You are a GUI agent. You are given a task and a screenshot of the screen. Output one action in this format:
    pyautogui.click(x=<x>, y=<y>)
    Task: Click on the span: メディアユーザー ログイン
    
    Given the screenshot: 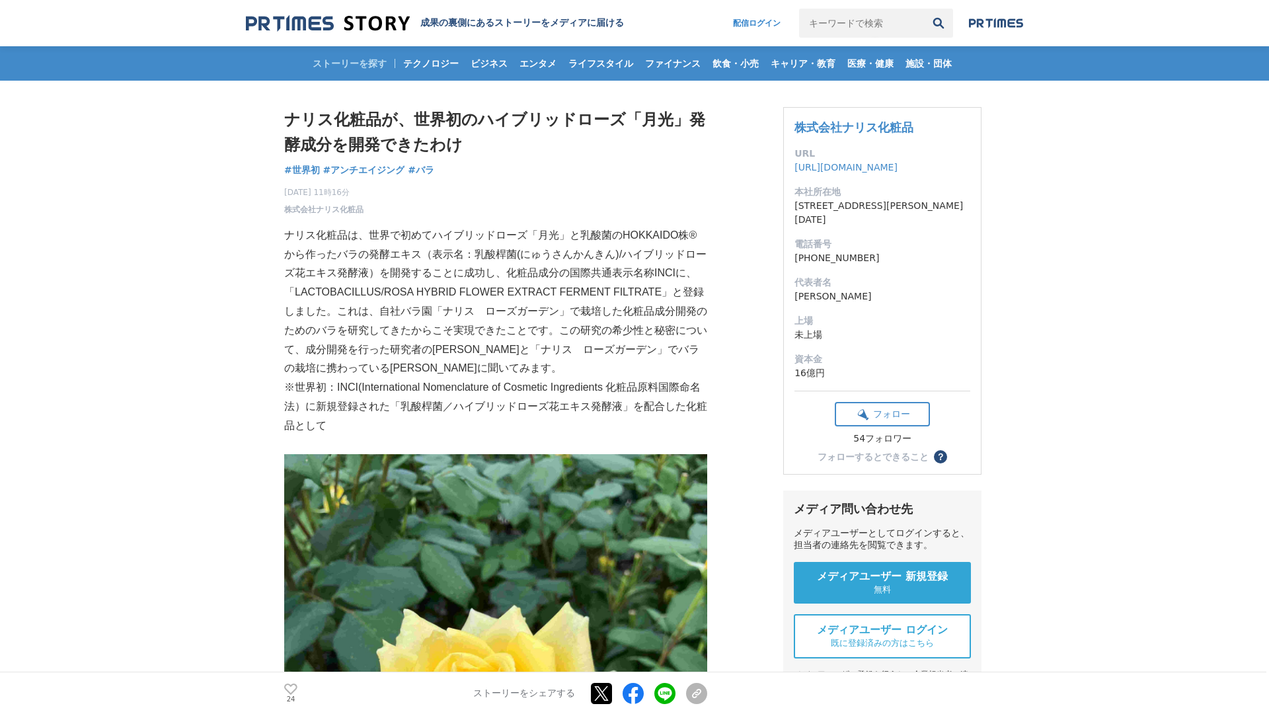 What is the action you would take?
    pyautogui.click(x=883, y=630)
    